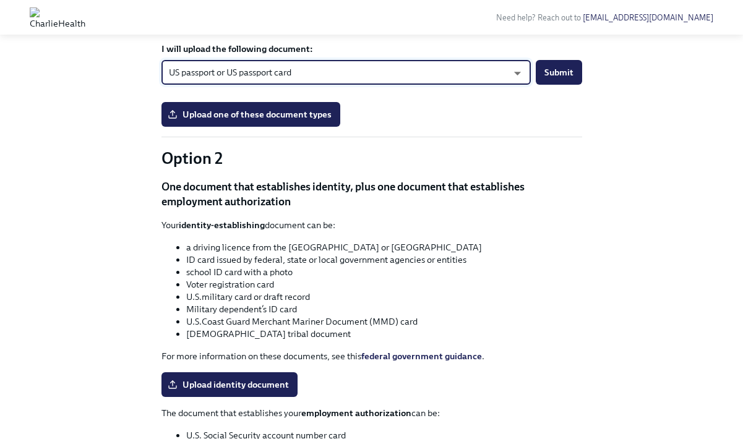  What do you see at coordinates (372, 413) in the screenshot?
I see `p: The document that establishes your can be:` at bounding box center [372, 413].